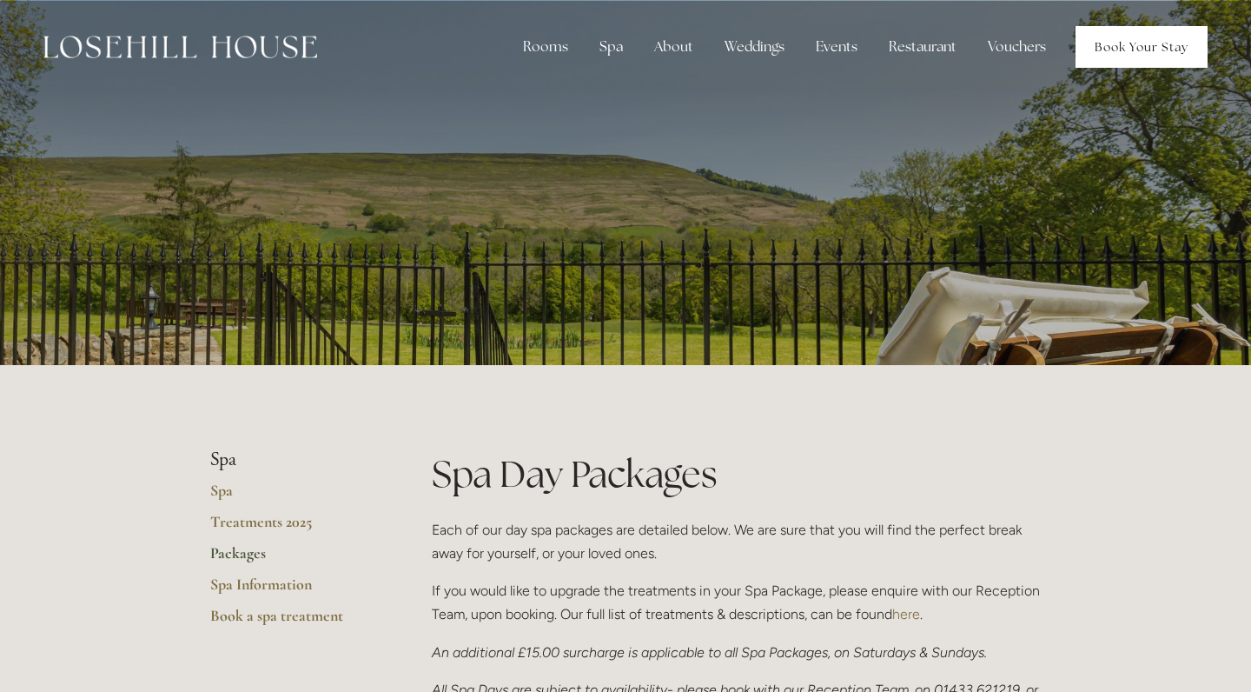 The image size is (1251, 692). What do you see at coordinates (293, 590) in the screenshot?
I see `a: Spa Information` at bounding box center [293, 590].